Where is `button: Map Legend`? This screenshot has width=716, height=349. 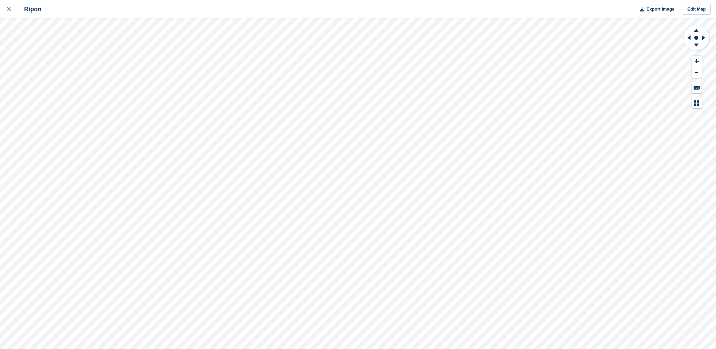 button: Map Legend is located at coordinates (697, 103).